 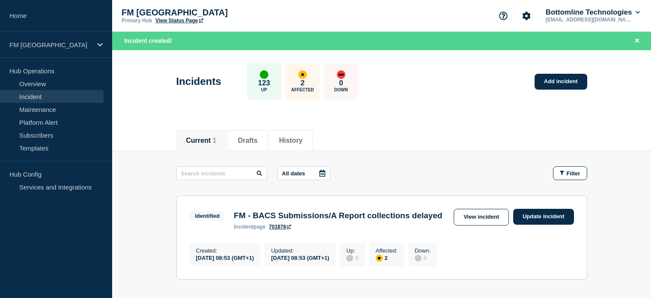 What do you see at coordinates (300, 250) in the screenshot?
I see `p: Updated :` at bounding box center [300, 250].